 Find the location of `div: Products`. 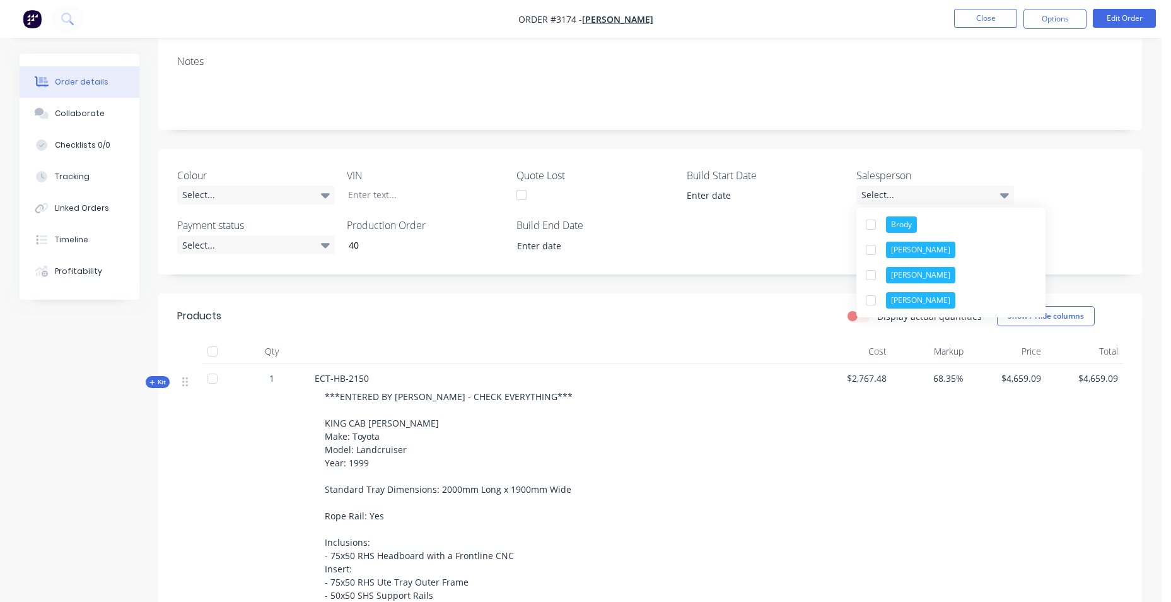

div: Products is located at coordinates (199, 316).